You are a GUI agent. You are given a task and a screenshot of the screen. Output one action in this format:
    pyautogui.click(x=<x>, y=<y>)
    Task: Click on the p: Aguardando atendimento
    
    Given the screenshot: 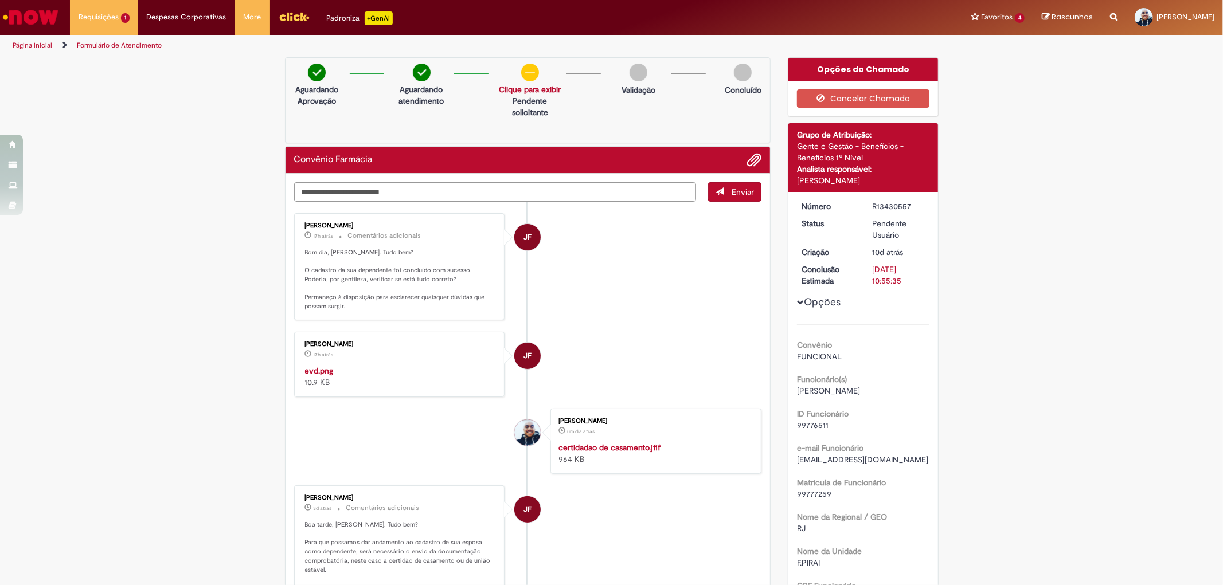 What is the action you would take?
    pyautogui.click(x=421, y=95)
    